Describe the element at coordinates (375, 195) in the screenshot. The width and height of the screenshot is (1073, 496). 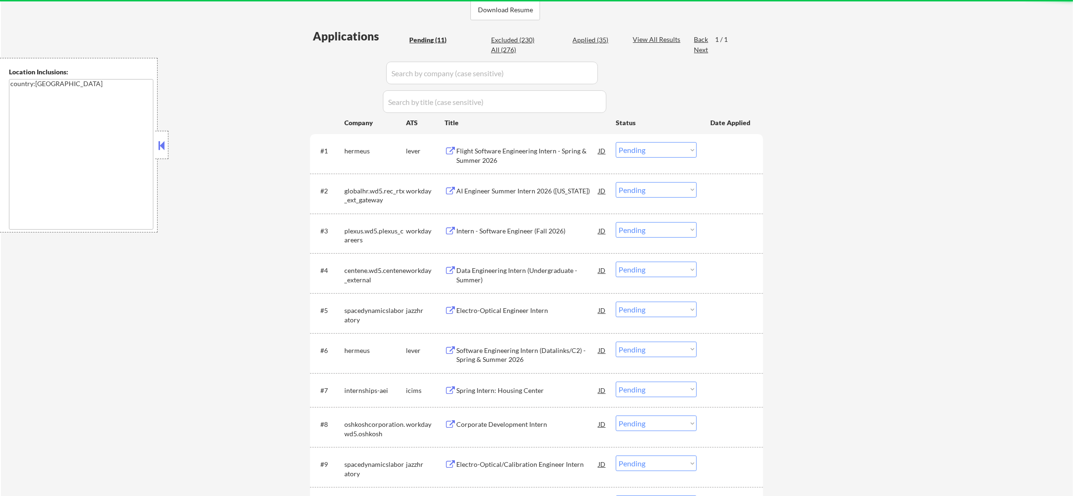
I see `div: globalhr.wd5.rec_rtx_ext_gateway` at that location.